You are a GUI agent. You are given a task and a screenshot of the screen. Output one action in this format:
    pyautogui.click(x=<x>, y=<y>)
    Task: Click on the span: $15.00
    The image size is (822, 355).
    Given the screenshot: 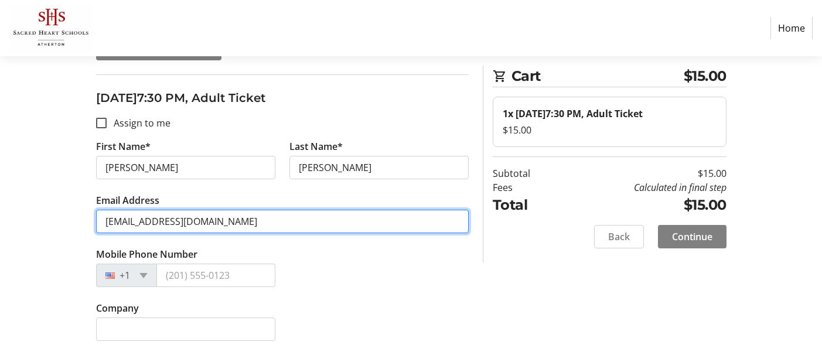 What is the action you would take?
    pyautogui.click(x=705, y=76)
    